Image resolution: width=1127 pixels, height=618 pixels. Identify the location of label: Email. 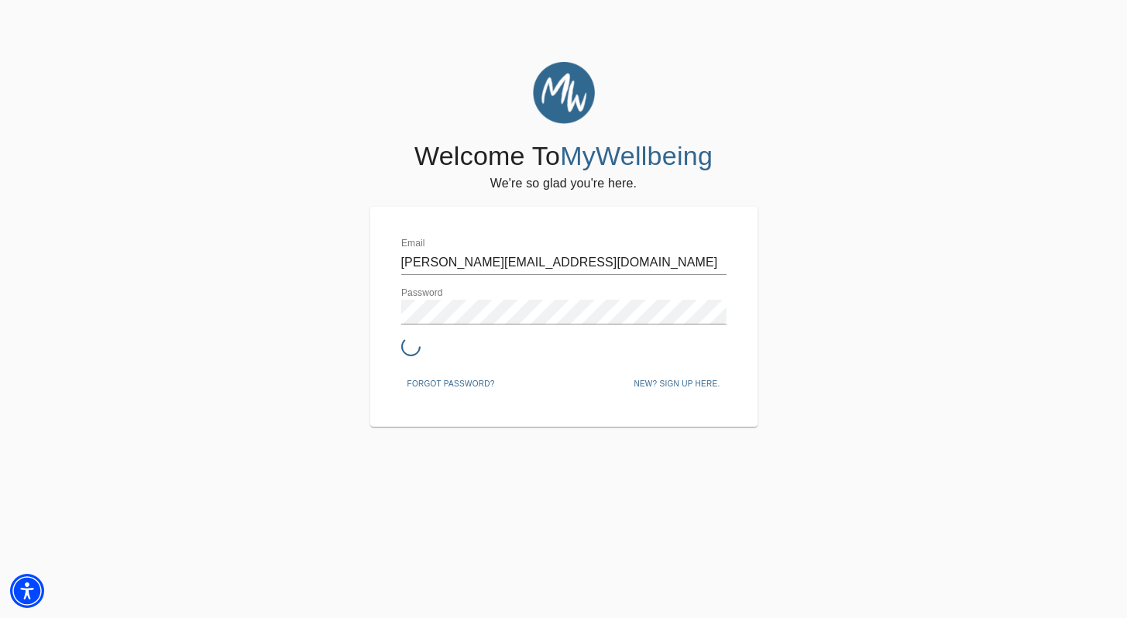
(413, 244).